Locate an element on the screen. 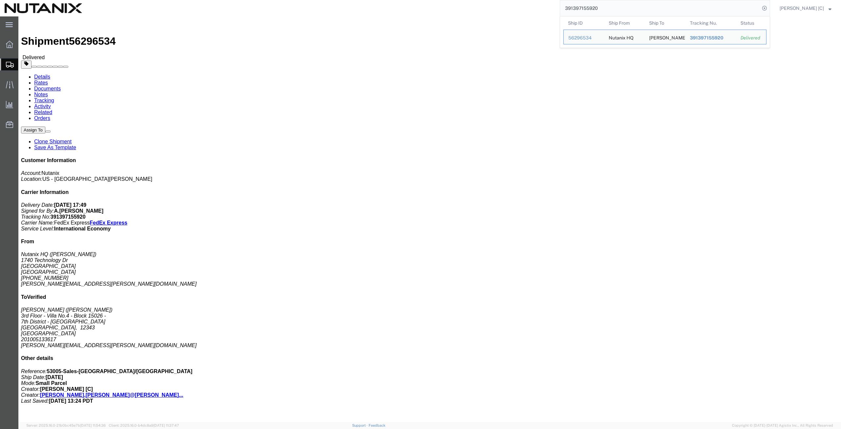  th: Tracking Nu. is located at coordinates (711, 23).